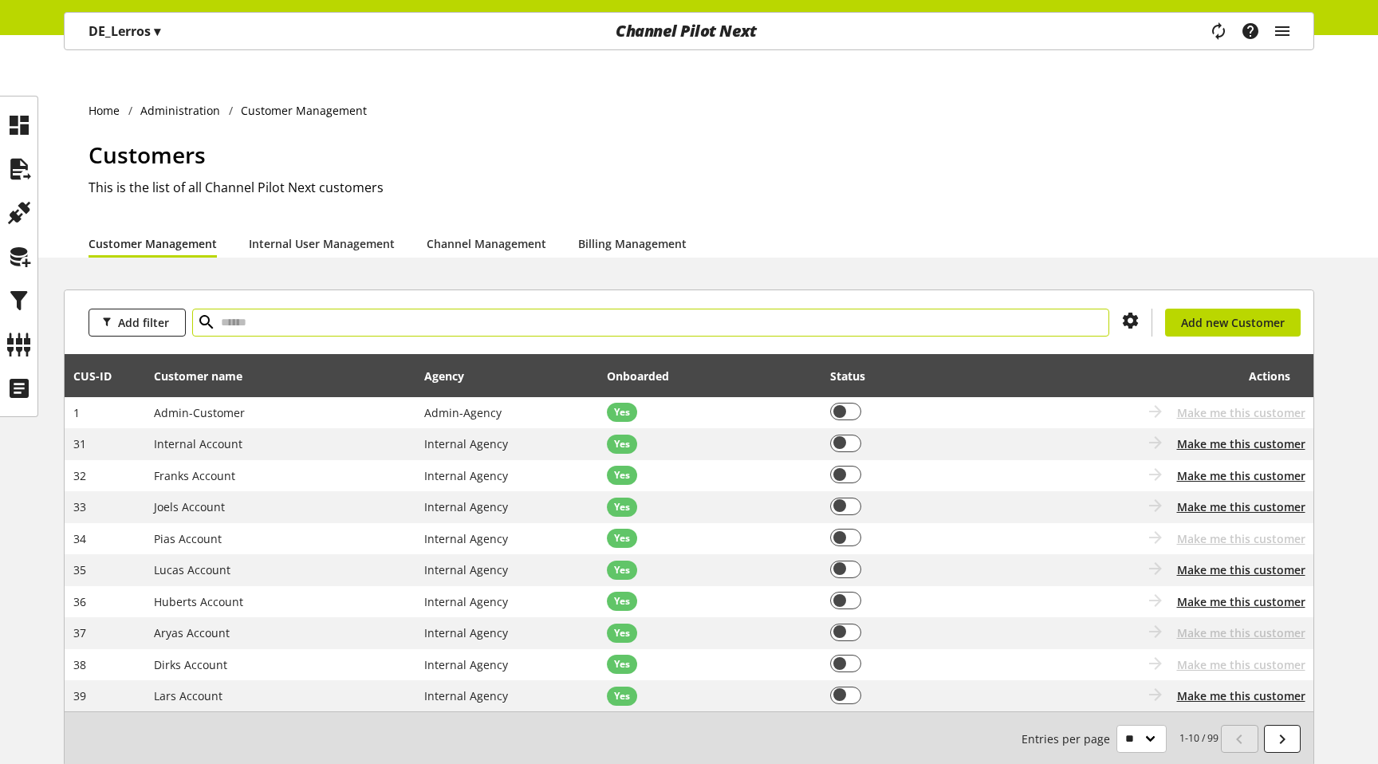 Image resolution: width=1378 pixels, height=764 pixels. Describe the element at coordinates (1069, 739) in the screenshot. I see `span: Entries per page` at that location.